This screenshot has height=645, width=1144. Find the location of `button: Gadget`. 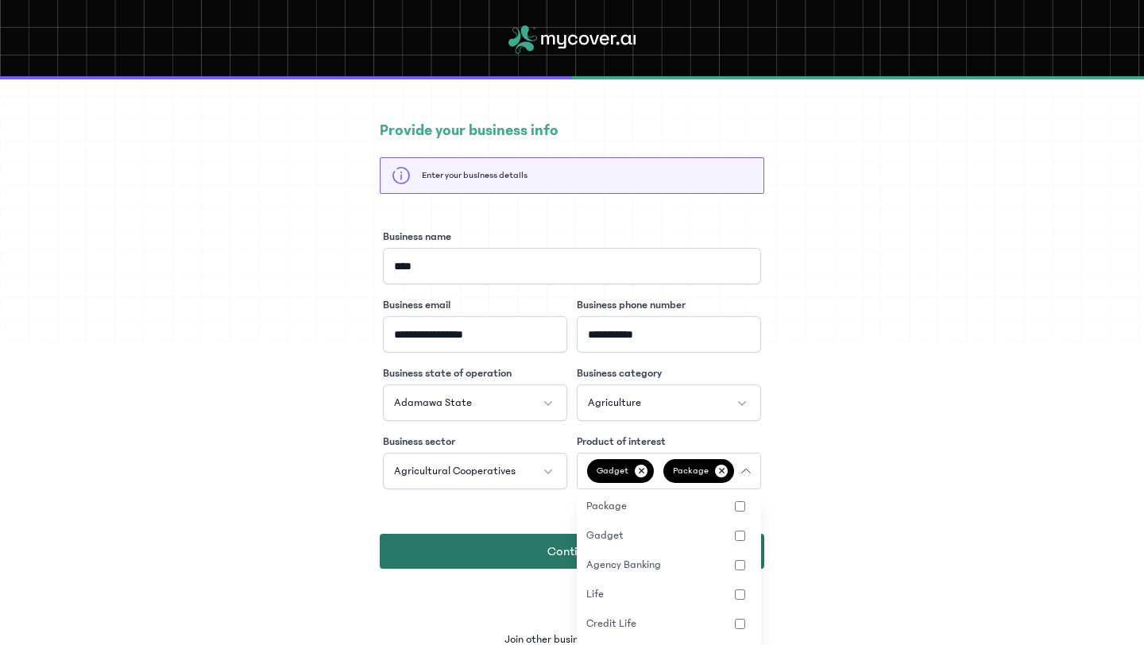

button: Gadget is located at coordinates (669, 535).